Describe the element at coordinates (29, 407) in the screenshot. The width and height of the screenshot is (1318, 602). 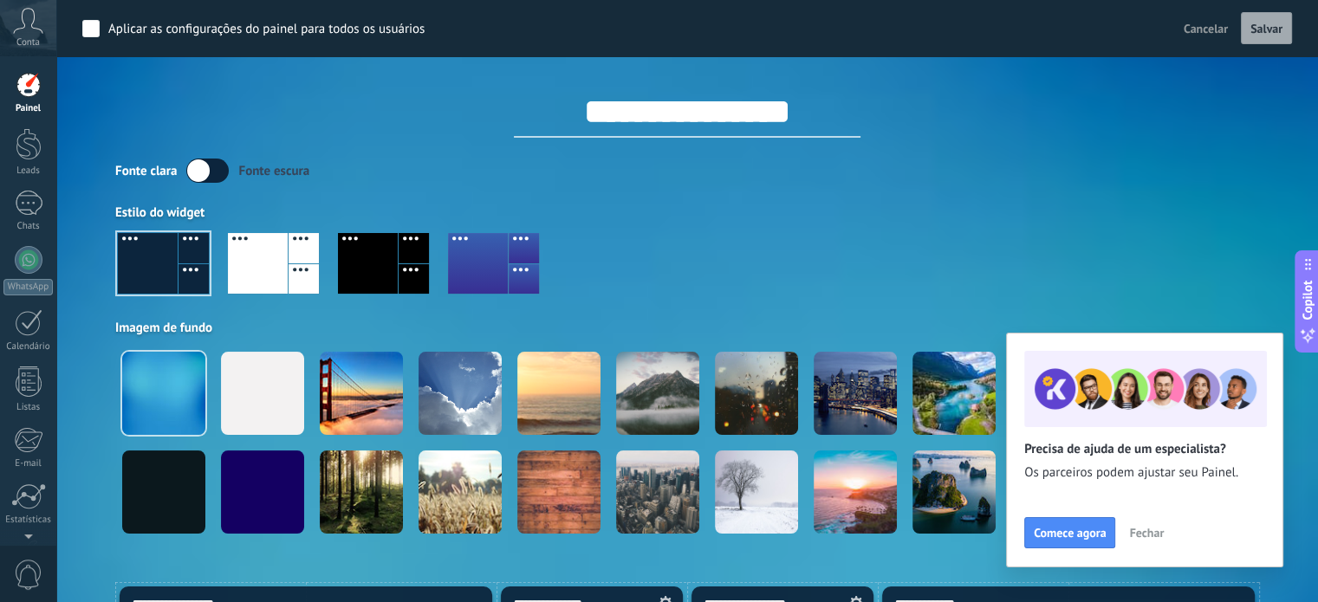
I see `div: Listas` at that location.